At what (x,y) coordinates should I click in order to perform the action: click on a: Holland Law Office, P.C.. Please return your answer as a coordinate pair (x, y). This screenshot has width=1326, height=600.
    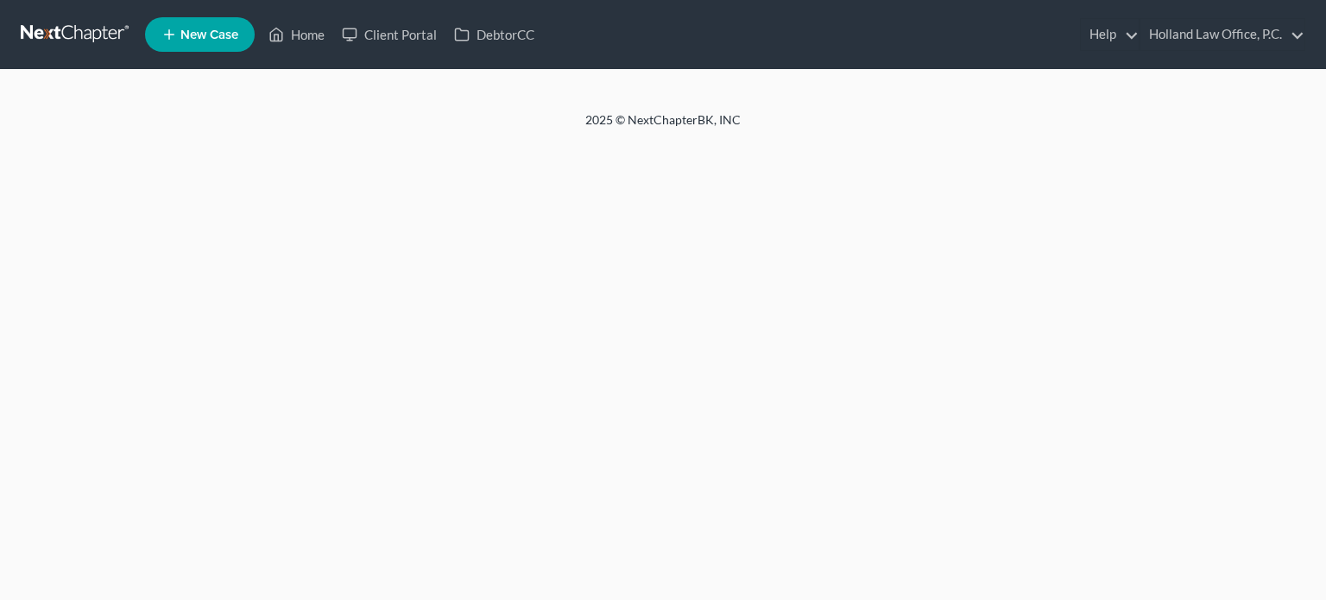
    Looking at the image, I should click on (1222, 35).